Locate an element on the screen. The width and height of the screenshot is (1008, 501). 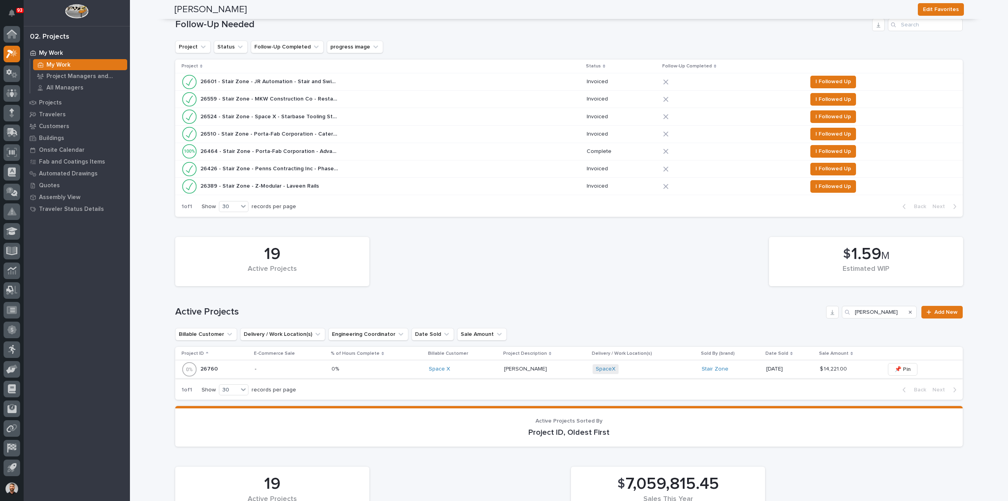
p: Traveler Status Details is located at coordinates (71, 209).